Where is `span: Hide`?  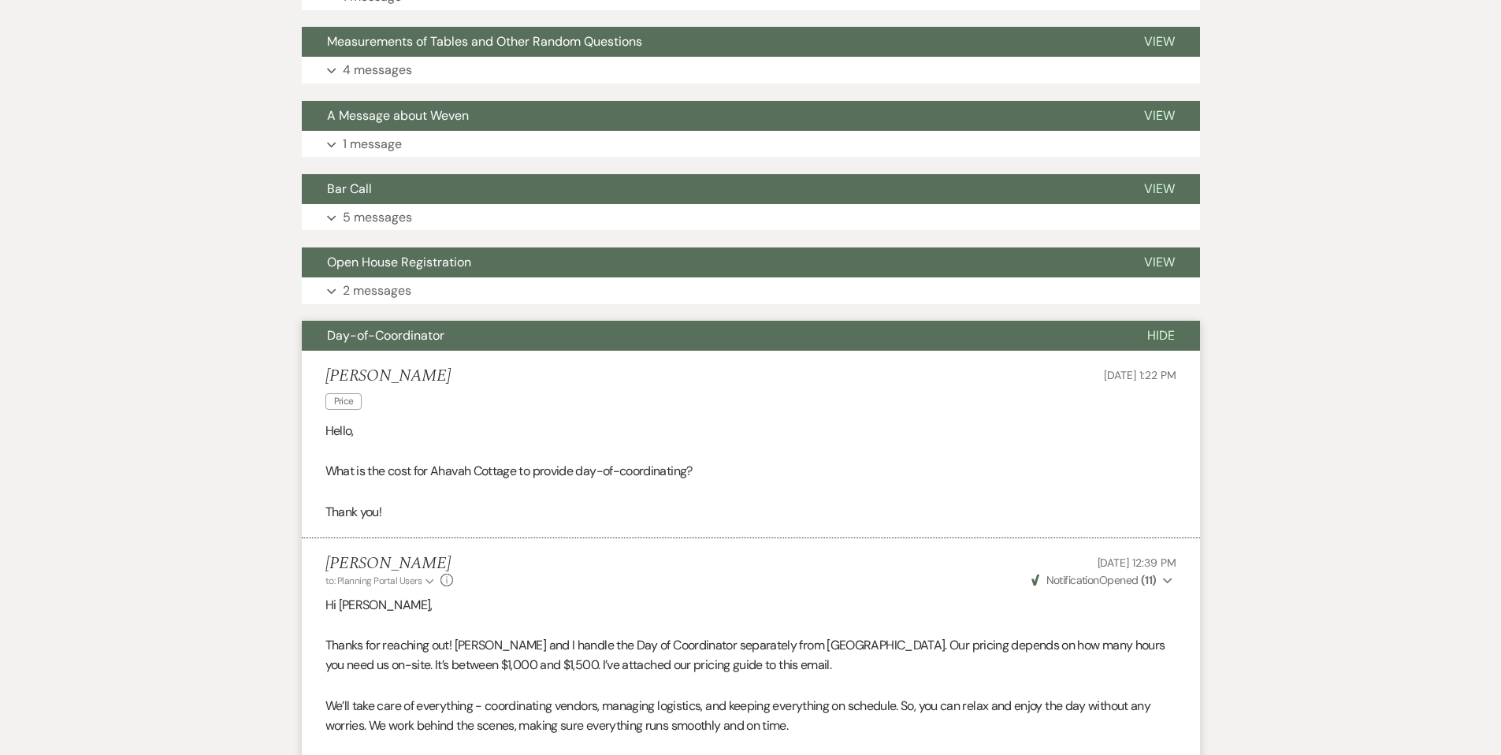
span: Hide is located at coordinates (1161, 335).